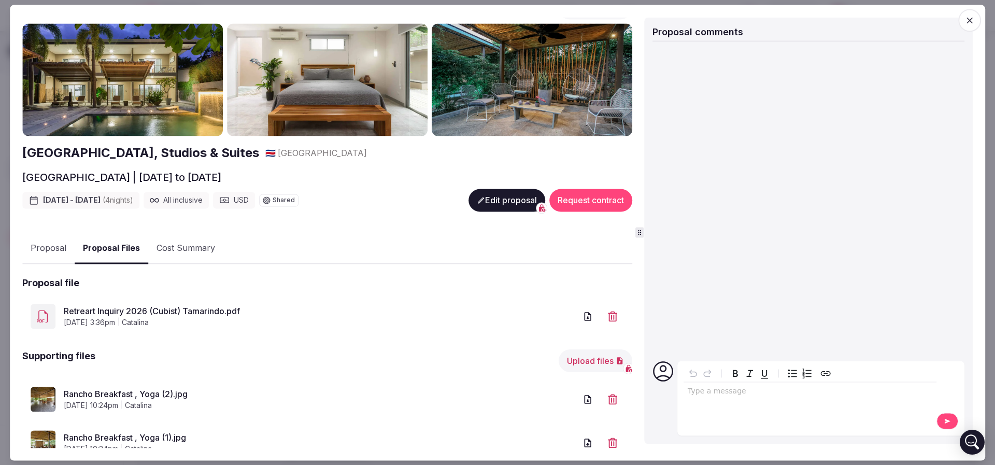 This screenshot has width=995, height=465. What do you see at coordinates (596, 361) in the screenshot?
I see `button: Upload files` at bounding box center [596, 361].